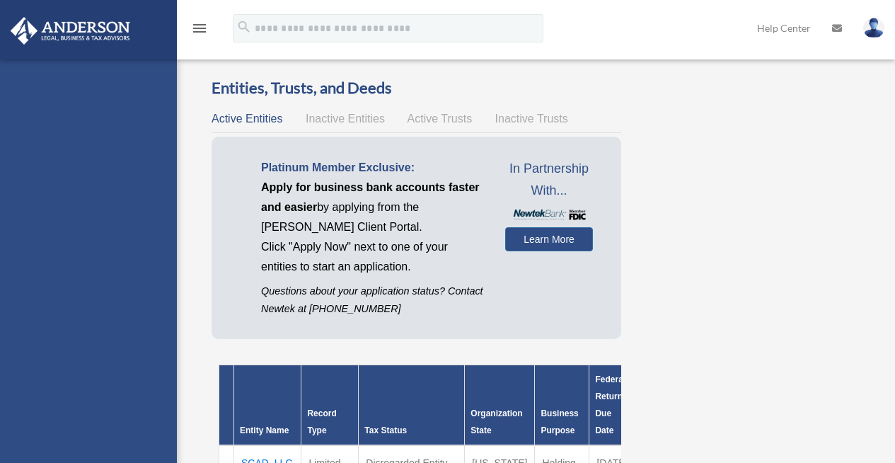  Describe the element at coordinates (548, 239) in the screenshot. I see `a: Learn More` at that location.